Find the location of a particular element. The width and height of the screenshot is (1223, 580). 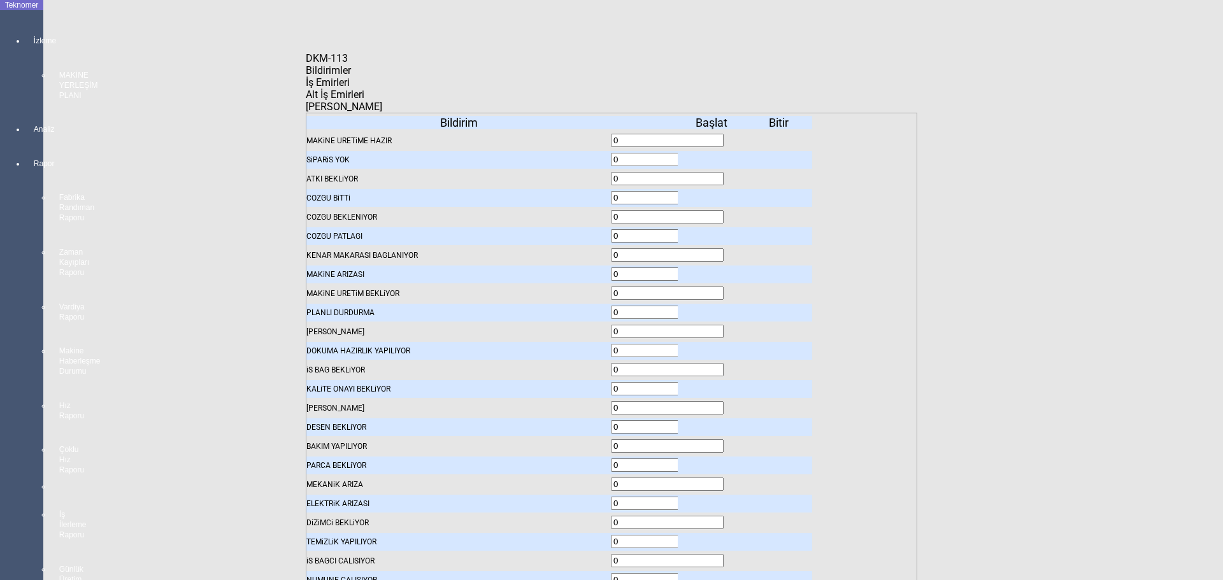

div: DiZiMCi BEKLiYOR is located at coordinates (458, 523).